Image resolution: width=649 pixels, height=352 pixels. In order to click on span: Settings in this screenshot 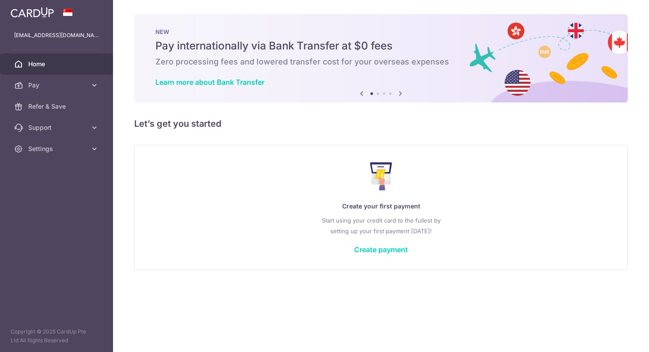, I will do `click(57, 149)`.